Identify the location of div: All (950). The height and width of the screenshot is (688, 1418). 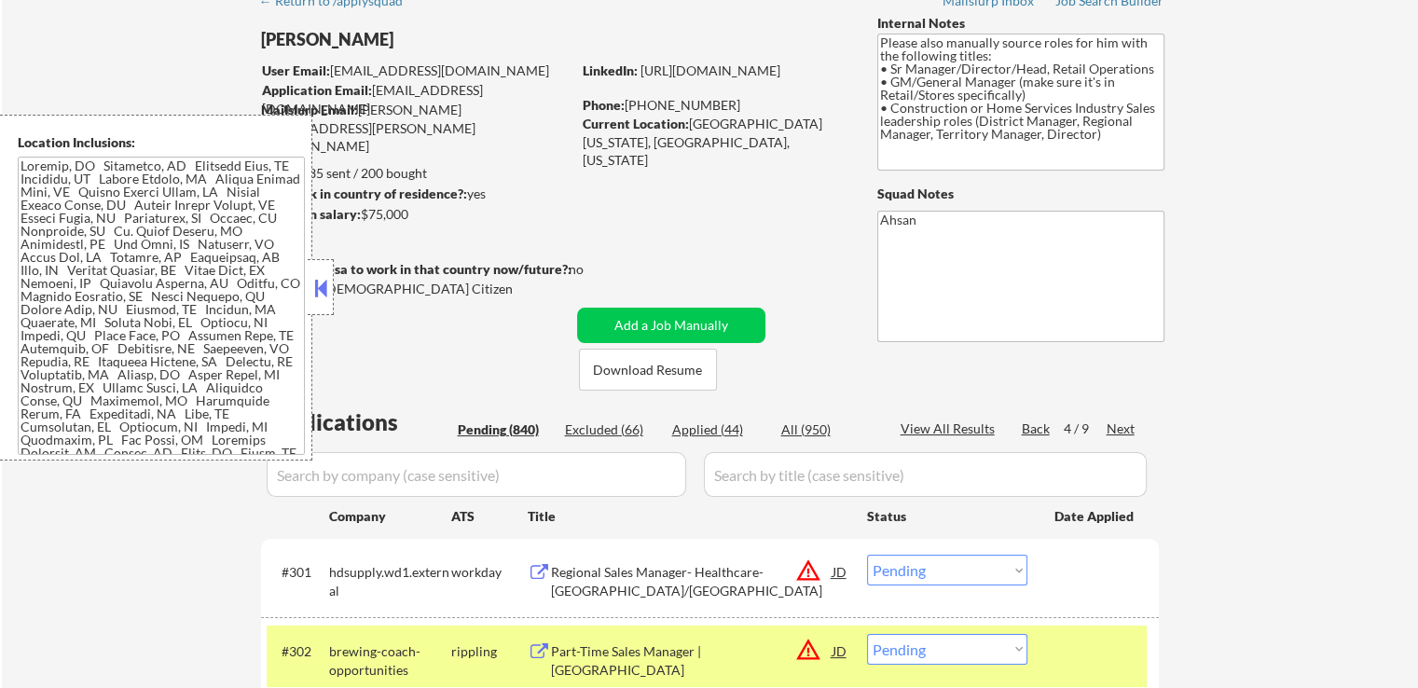
(828, 430).